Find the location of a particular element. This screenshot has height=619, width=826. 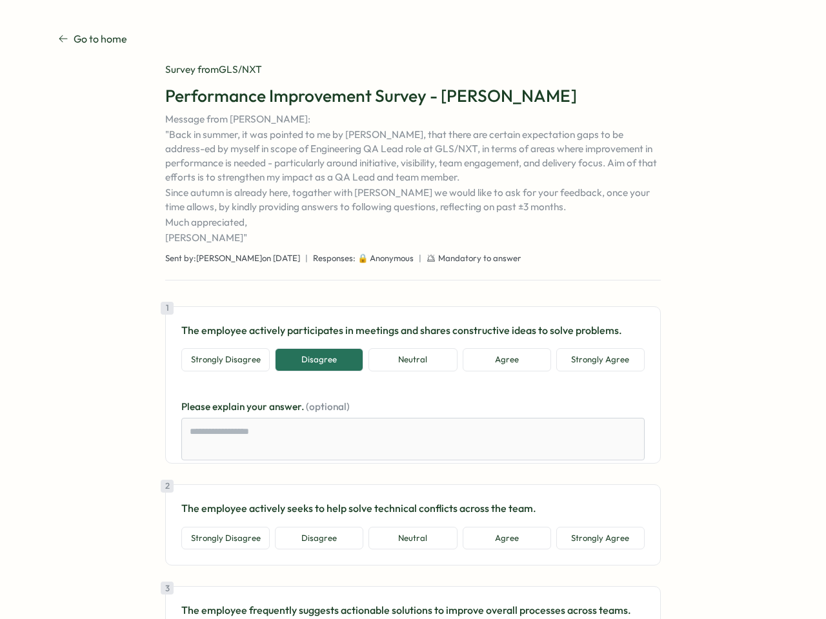

div: 3 is located at coordinates (167, 588).